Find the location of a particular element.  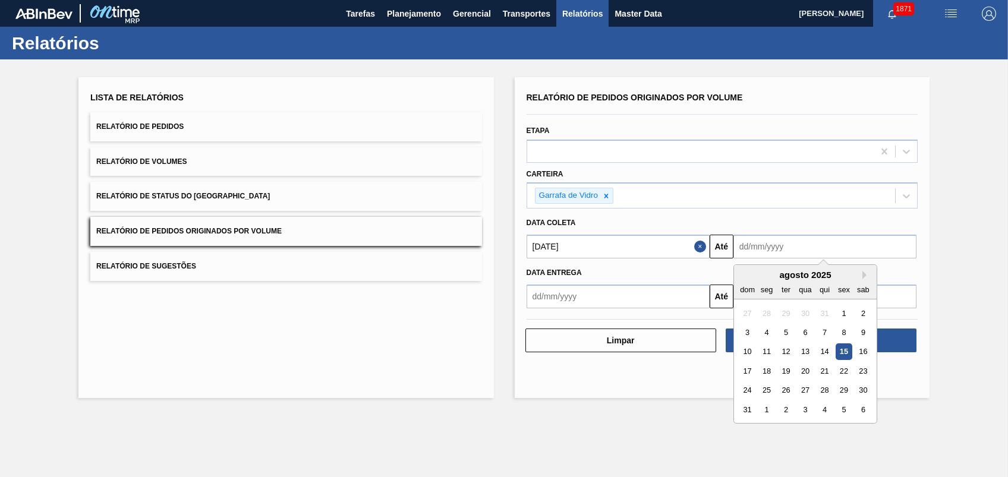

div: Choose domingo, 24 de agosto de 2025 is located at coordinates (747, 390).